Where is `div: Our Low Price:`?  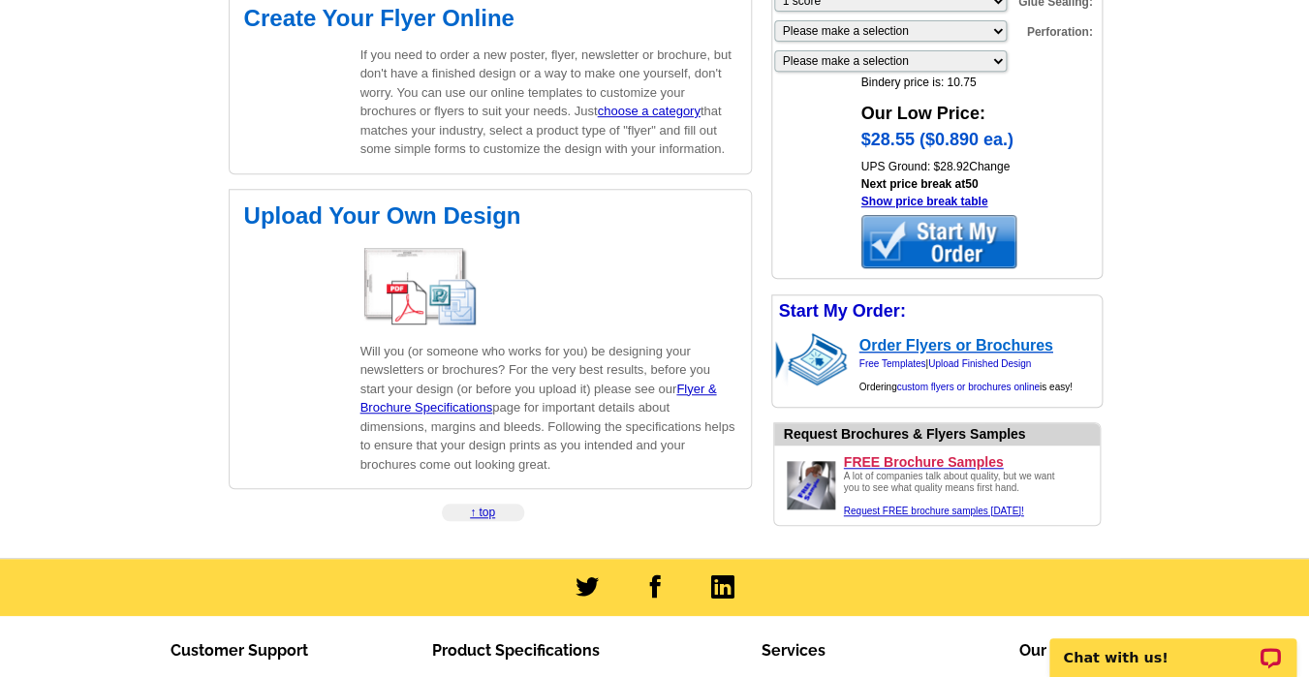
div: Our Low Price: is located at coordinates (982, 109).